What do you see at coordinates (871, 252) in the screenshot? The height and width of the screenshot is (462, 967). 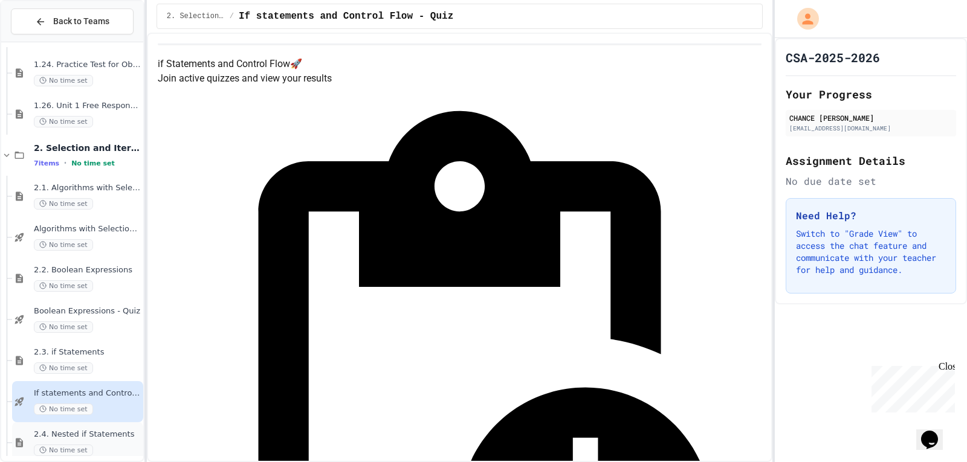 I see `p: Switch to "Grade View" to access the chat feature and communicate with your teacher for help and ...` at bounding box center [871, 252].